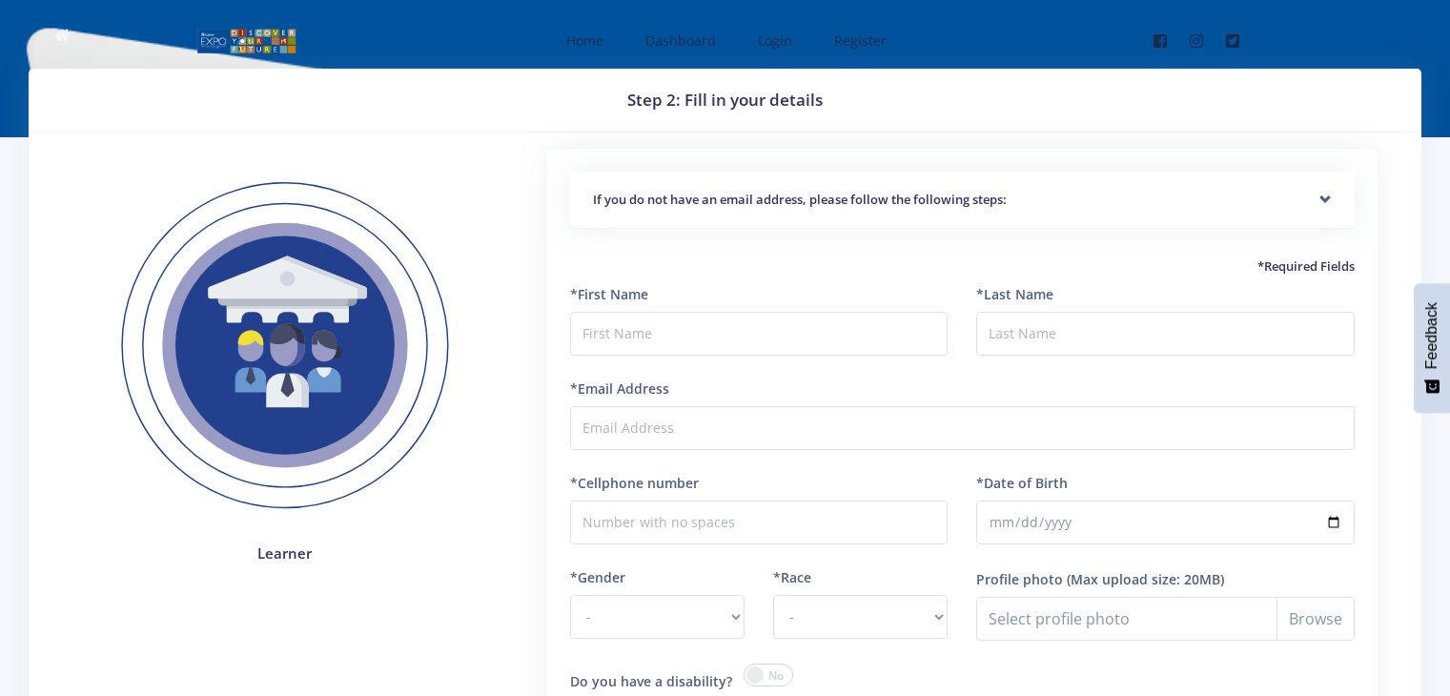 This screenshot has height=696, width=1450. What do you see at coordinates (1165, 334) in the screenshot?
I see `input: Last Name` at bounding box center [1165, 334].